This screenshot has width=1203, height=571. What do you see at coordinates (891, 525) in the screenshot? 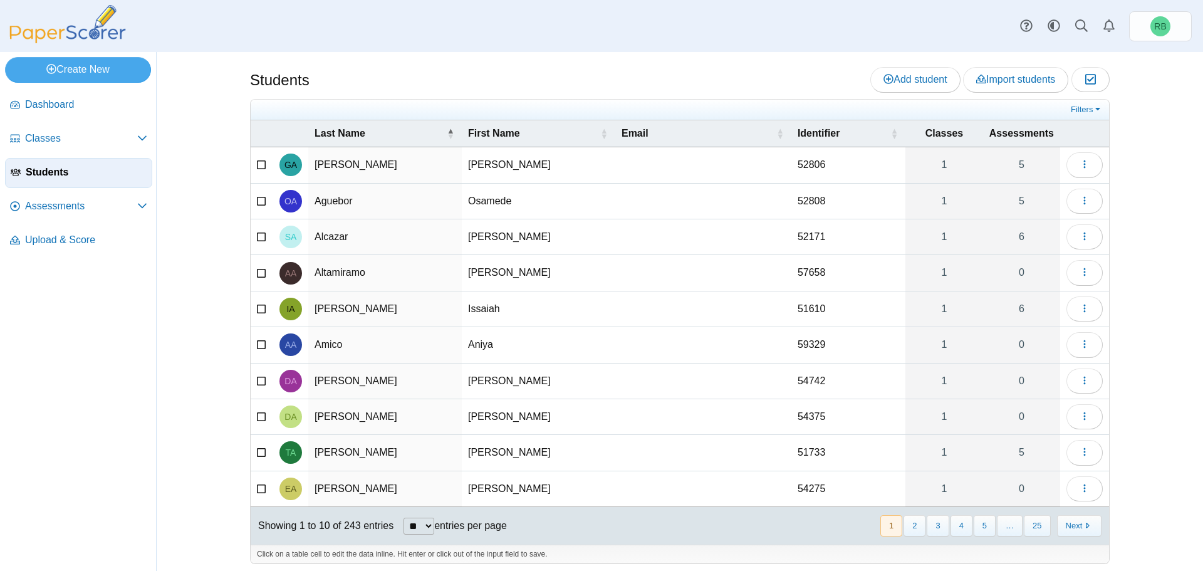
I see `button: 1` at bounding box center [891, 525].